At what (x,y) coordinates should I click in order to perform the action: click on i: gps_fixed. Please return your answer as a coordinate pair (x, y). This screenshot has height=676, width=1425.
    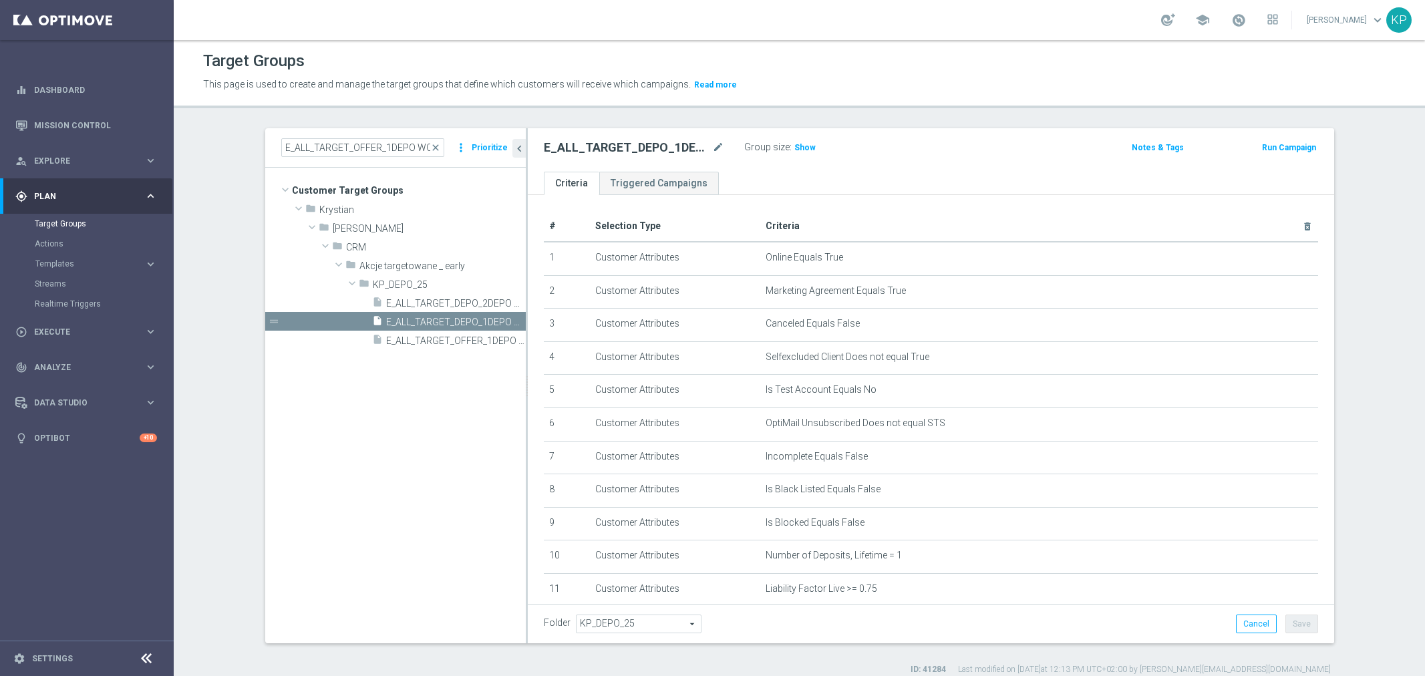
    Looking at the image, I should click on (21, 196).